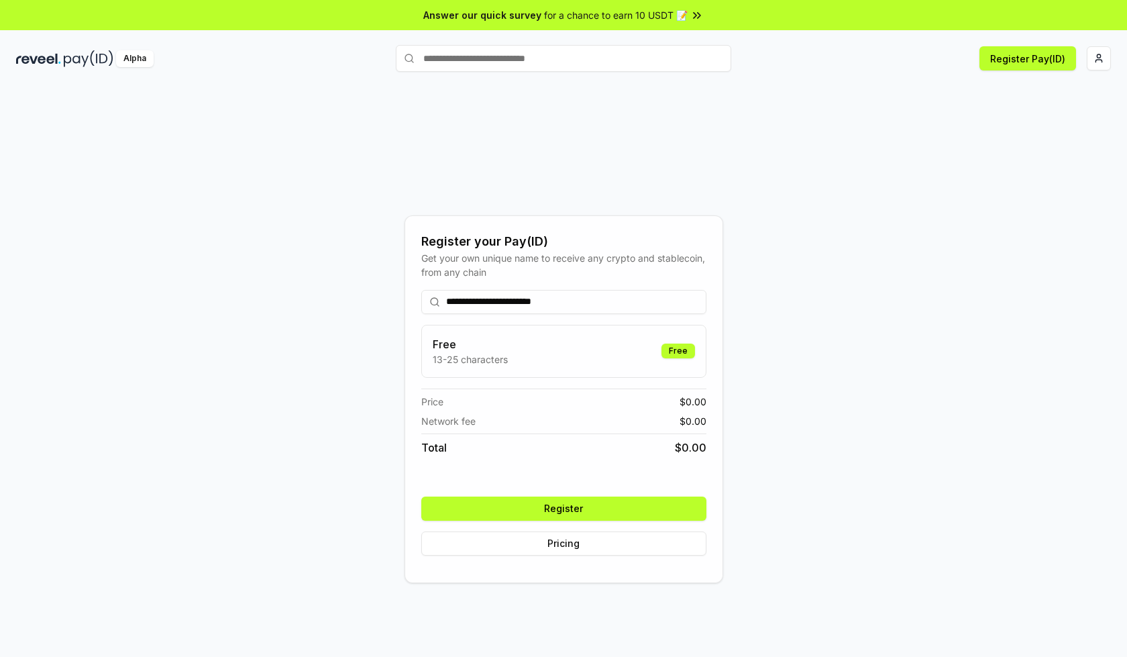  I want to click on span: Network fee, so click(448, 421).